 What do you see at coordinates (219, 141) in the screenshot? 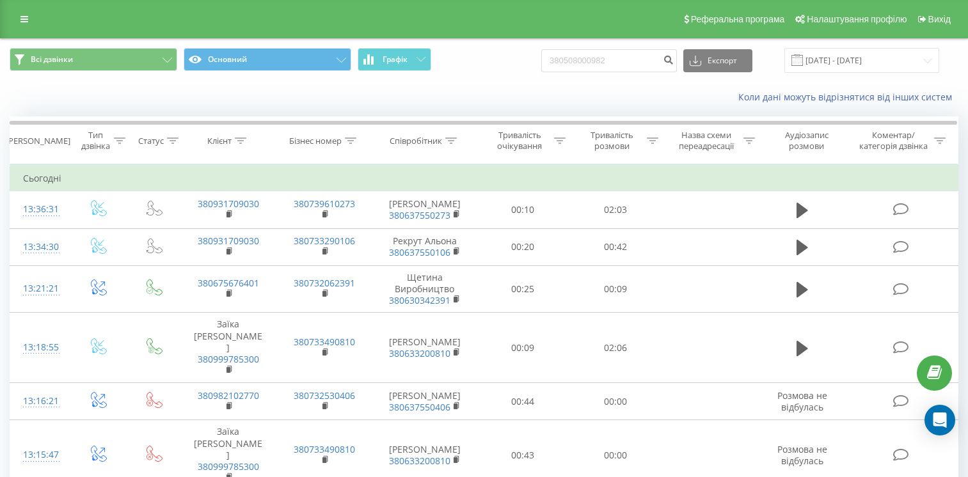
I see `div: Клієнт` at bounding box center [219, 141].